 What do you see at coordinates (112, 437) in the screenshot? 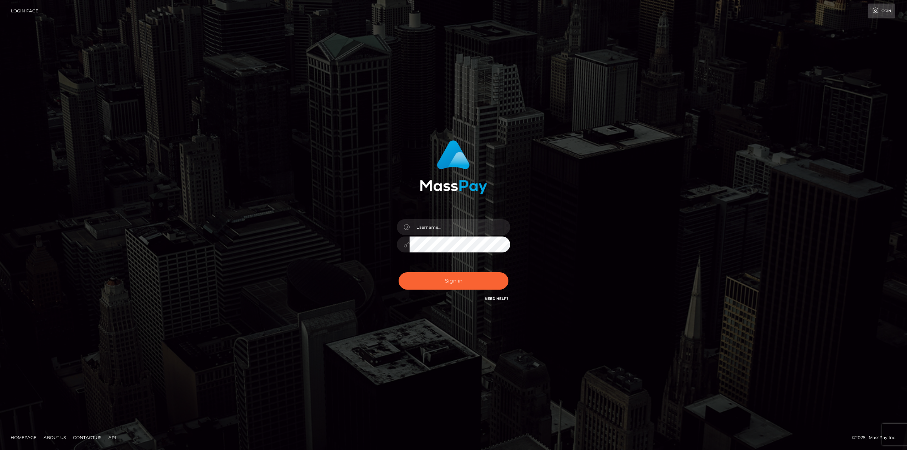
I see `a: API` at bounding box center [112, 437].